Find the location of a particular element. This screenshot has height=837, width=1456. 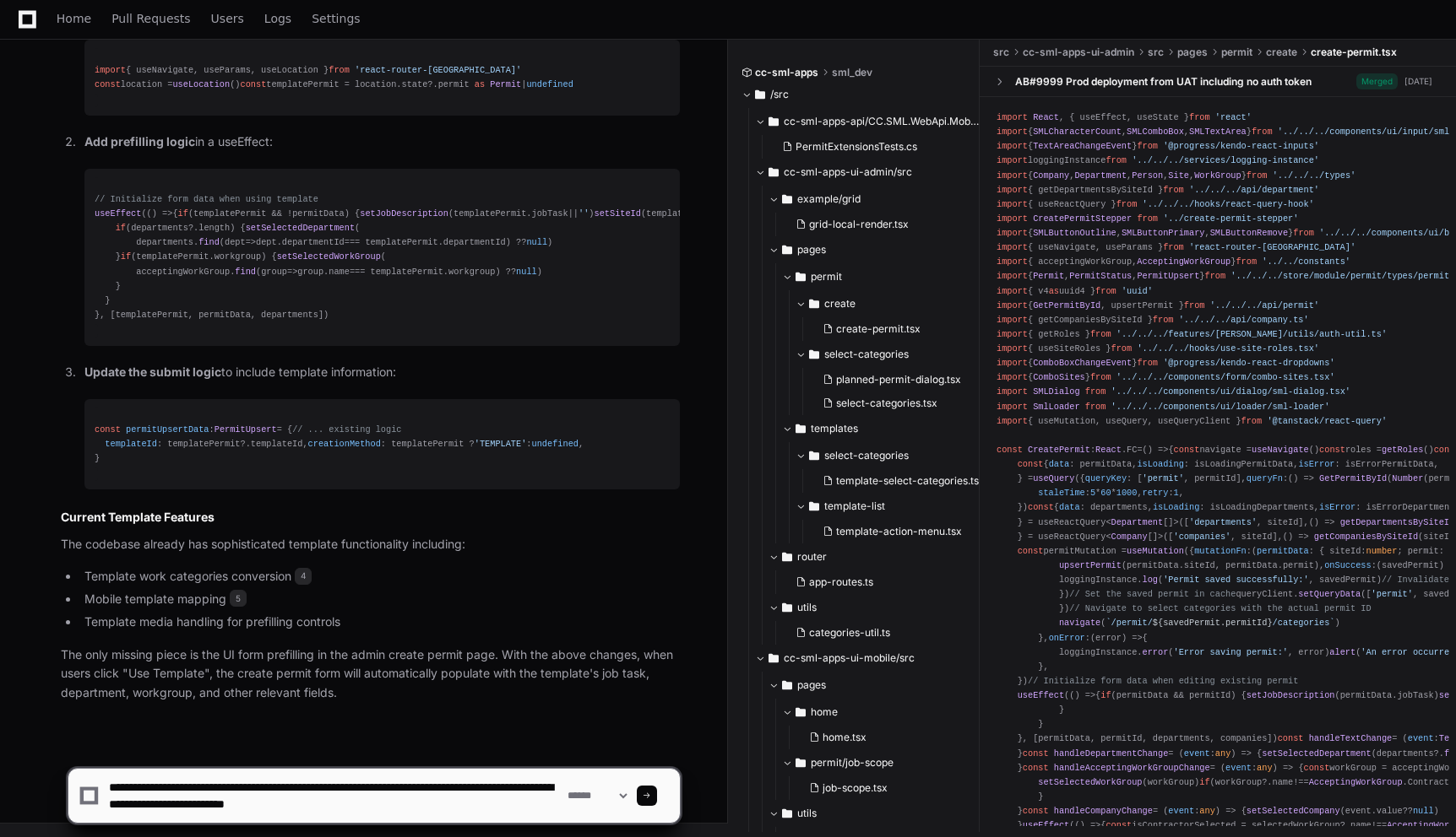

p: The only missing piece is the UI form prefilling in the admin create permit page. With the above ... is located at coordinates (370, 675).